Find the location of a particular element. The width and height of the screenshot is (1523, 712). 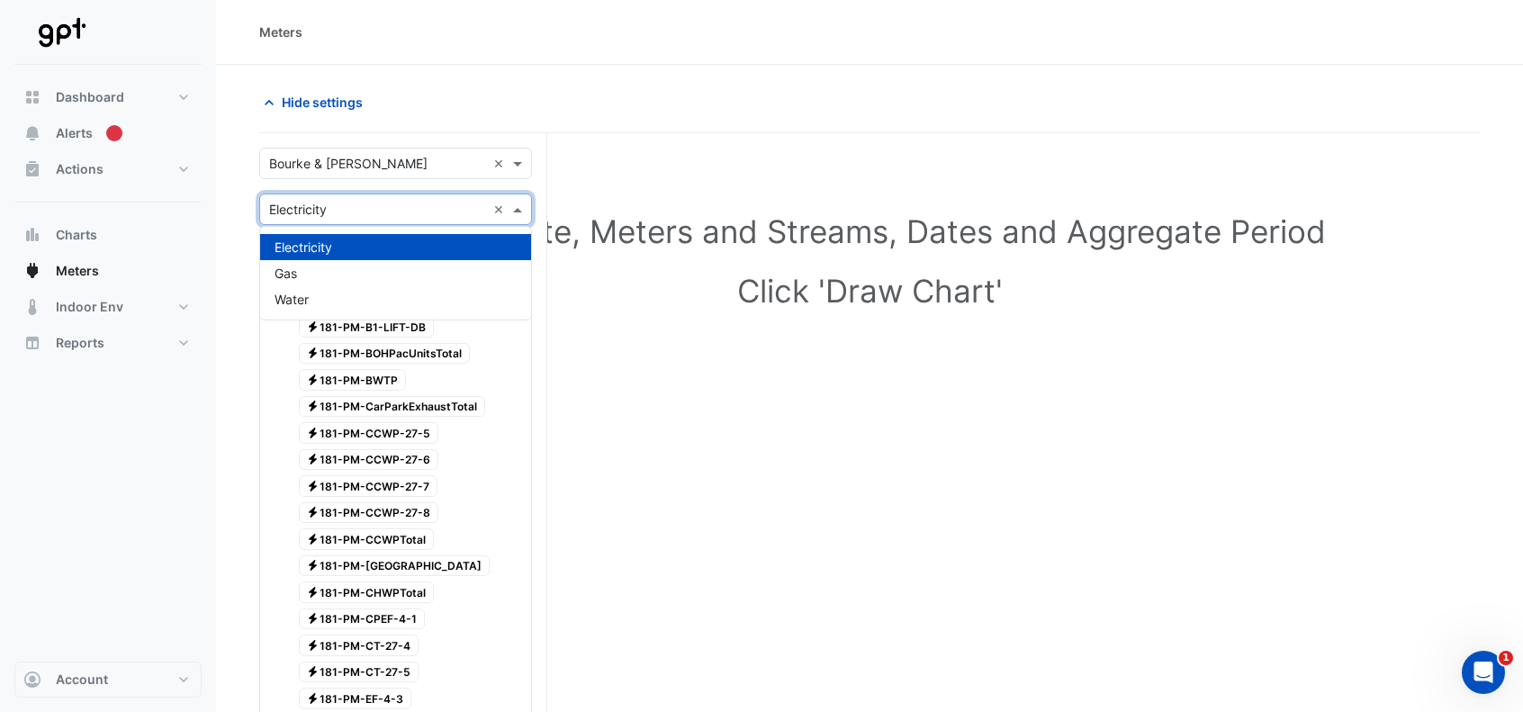

span: Indoor Env is located at coordinates (89, 307).